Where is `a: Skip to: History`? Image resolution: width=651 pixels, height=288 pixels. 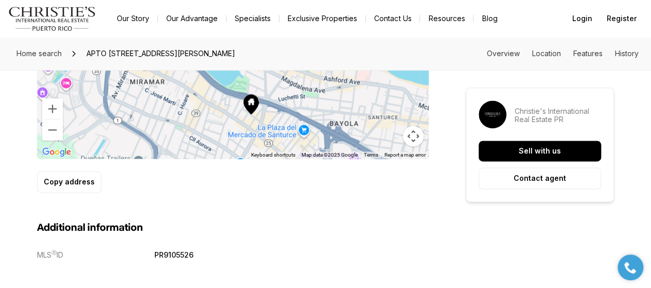
a: Skip to: History is located at coordinates (626, 53).